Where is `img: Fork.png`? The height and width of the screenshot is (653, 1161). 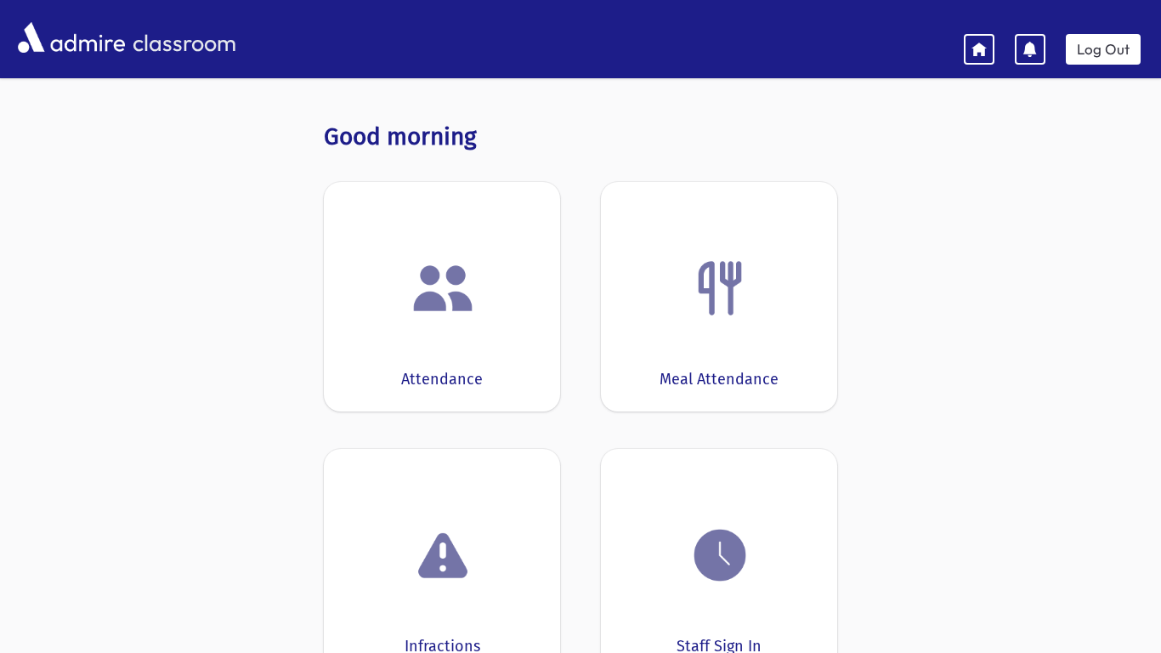
img: Fork.png is located at coordinates (720, 288).